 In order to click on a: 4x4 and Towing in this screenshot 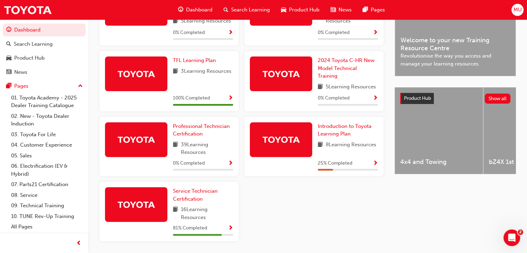, I will do `click(439, 131)`.